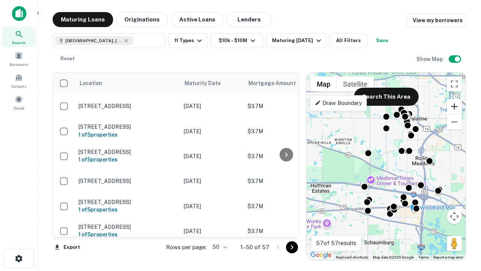 The height and width of the screenshot is (271, 481). What do you see at coordinates (454, 216) in the screenshot?
I see `button: Map camera controls` at bounding box center [454, 216].